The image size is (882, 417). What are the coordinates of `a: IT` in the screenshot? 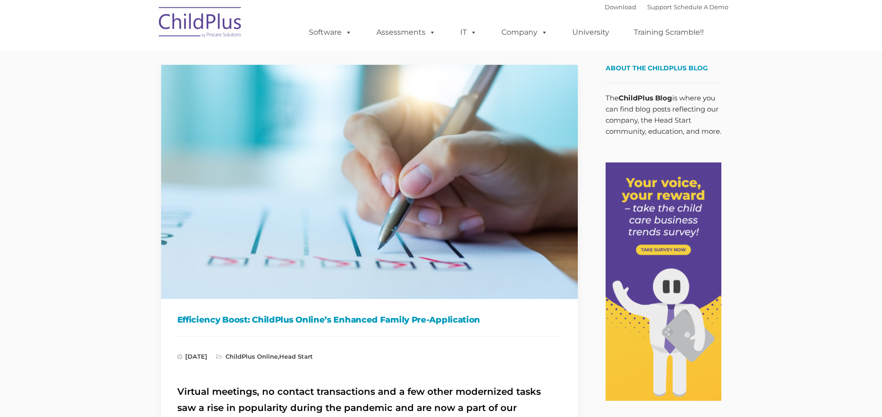 It's located at (468, 32).